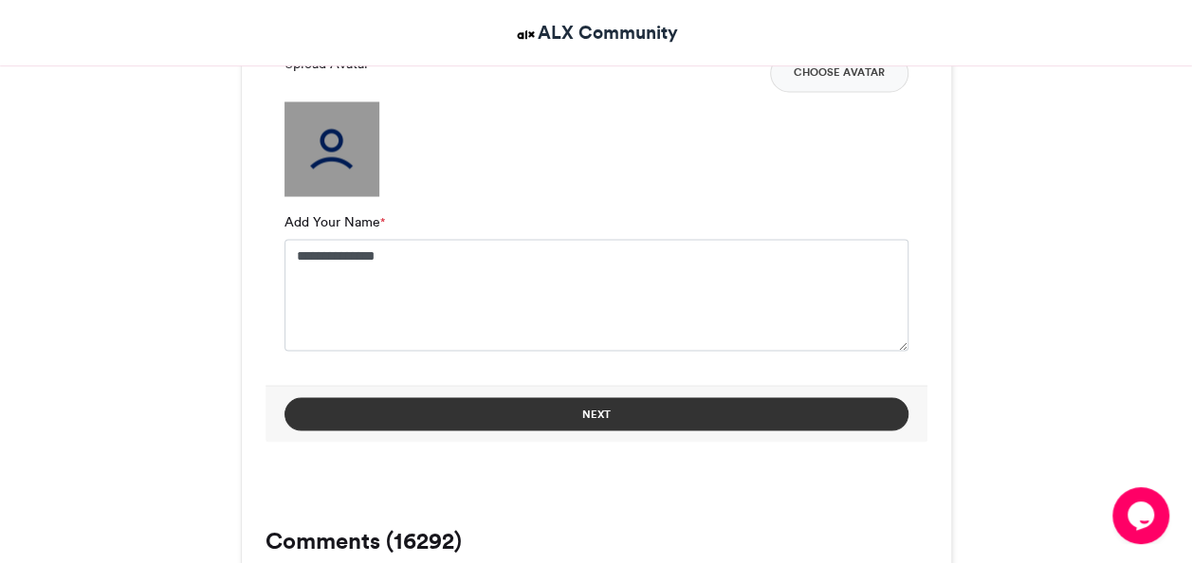 This screenshot has height=563, width=1192. Describe the element at coordinates (839, 73) in the screenshot. I see `button: Choose Avatar` at that location.